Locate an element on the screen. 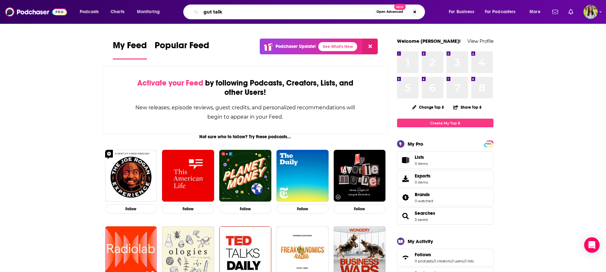 The width and height of the screenshot is (606, 272). span: For Podcasters is located at coordinates (500, 12).